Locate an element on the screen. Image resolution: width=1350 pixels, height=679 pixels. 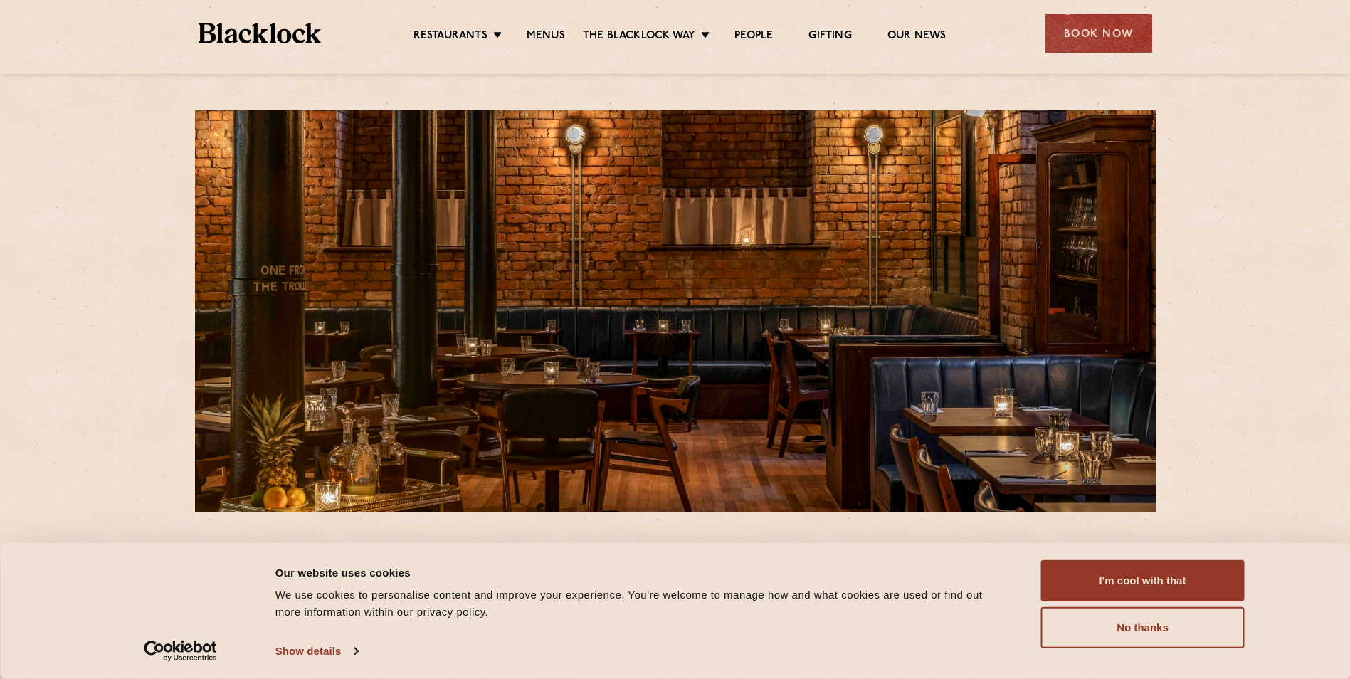
div: Our website uses cookies is located at coordinates (642, 572).